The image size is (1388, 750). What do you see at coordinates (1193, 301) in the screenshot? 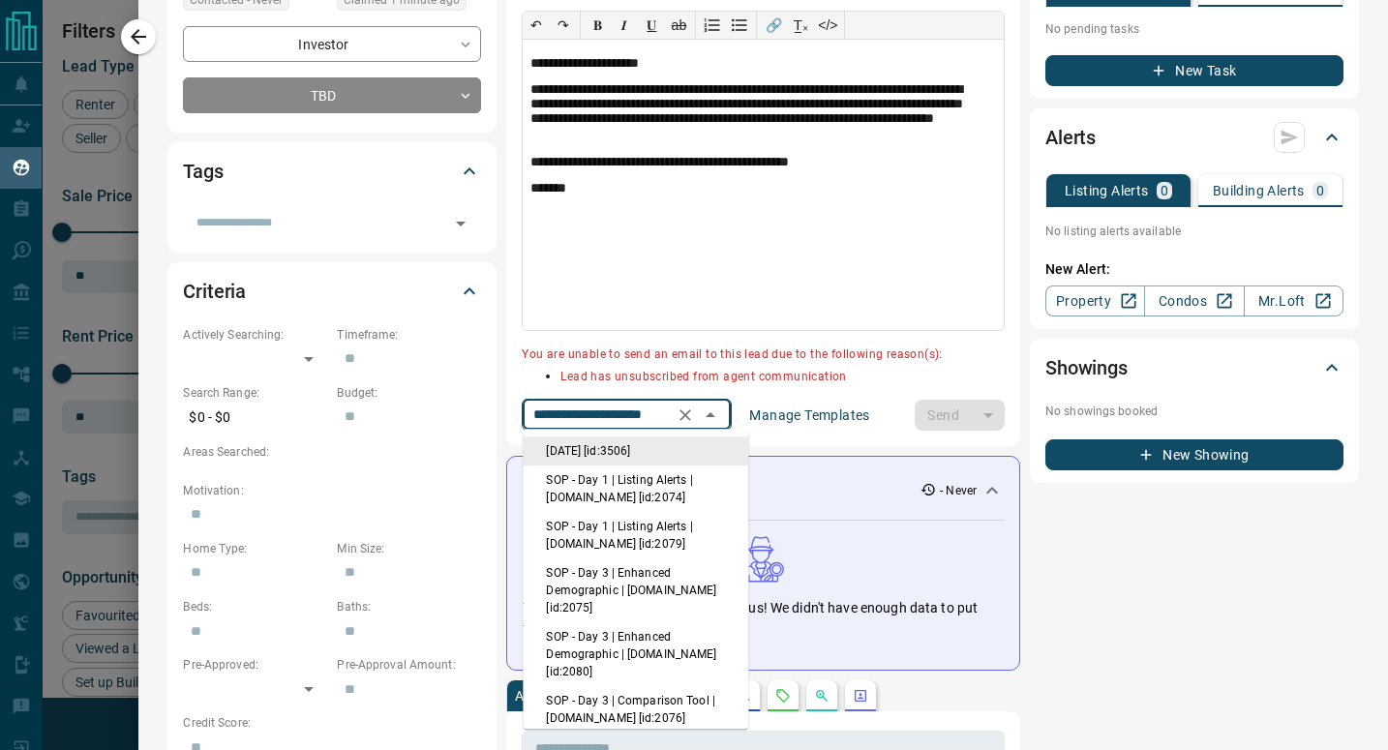
I see `a: Condos` at bounding box center [1193, 301].